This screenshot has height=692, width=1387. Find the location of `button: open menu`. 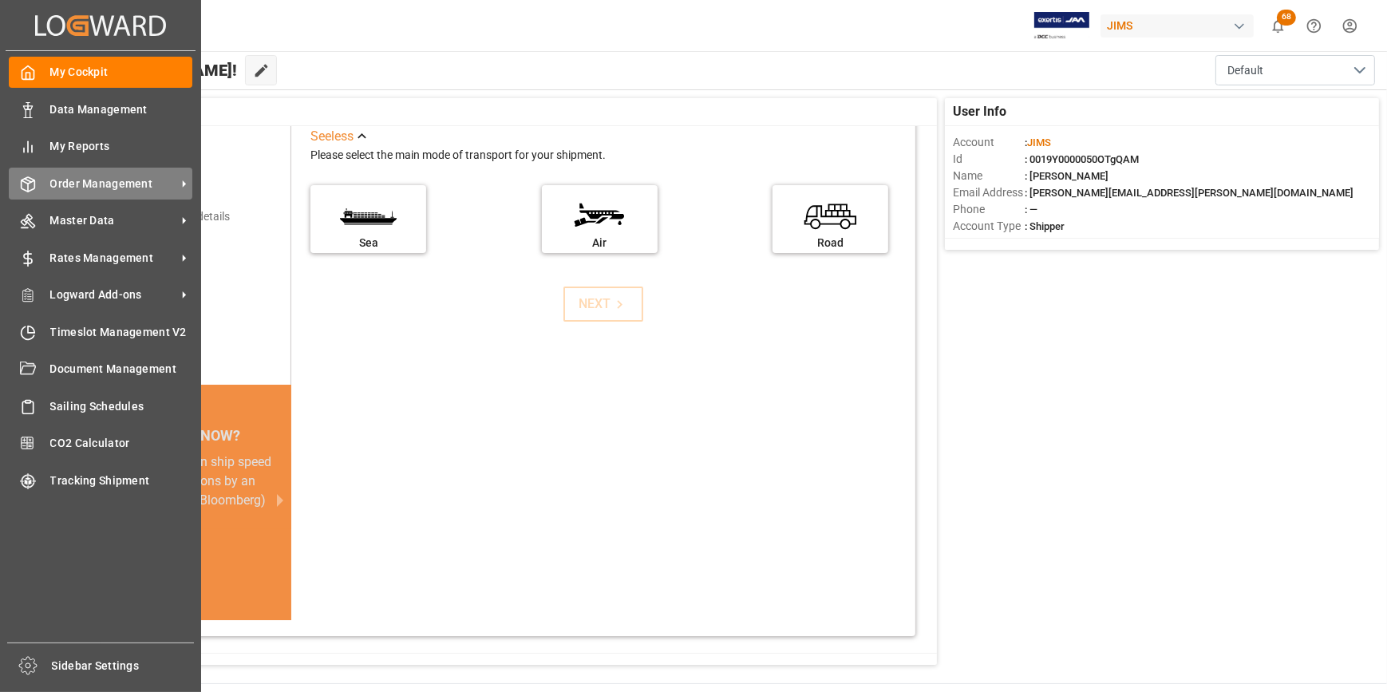

button: open menu is located at coordinates (1295, 70).